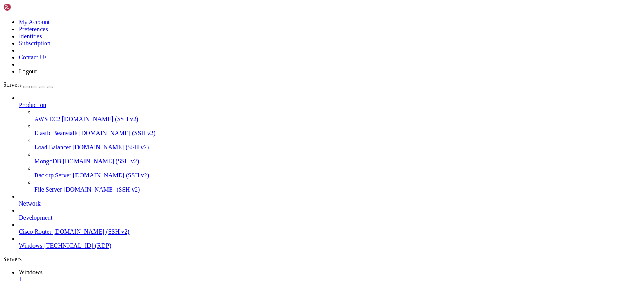 The image size is (621, 290). I want to click on div: Servers, so click(310, 259).